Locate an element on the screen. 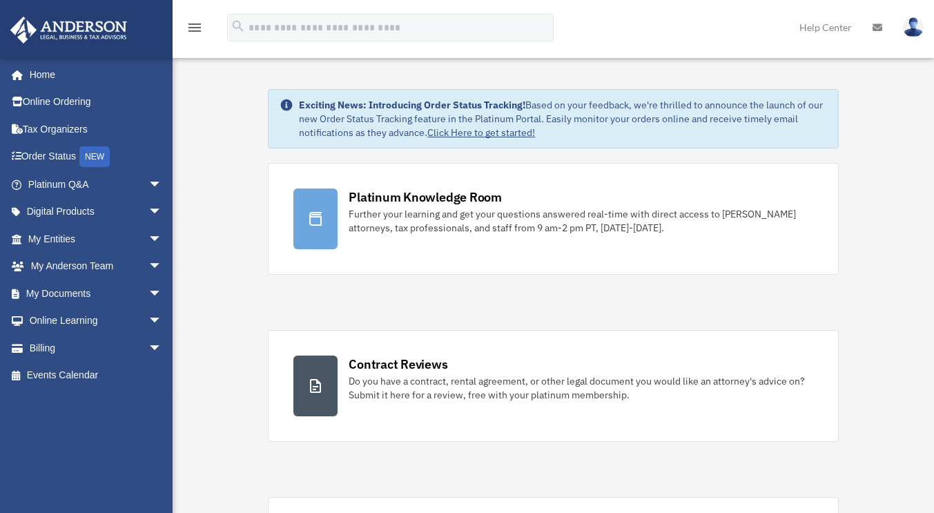 The width and height of the screenshot is (934, 513). a: Platinum Q&Aarrow_drop_down is located at coordinates (96, 184).